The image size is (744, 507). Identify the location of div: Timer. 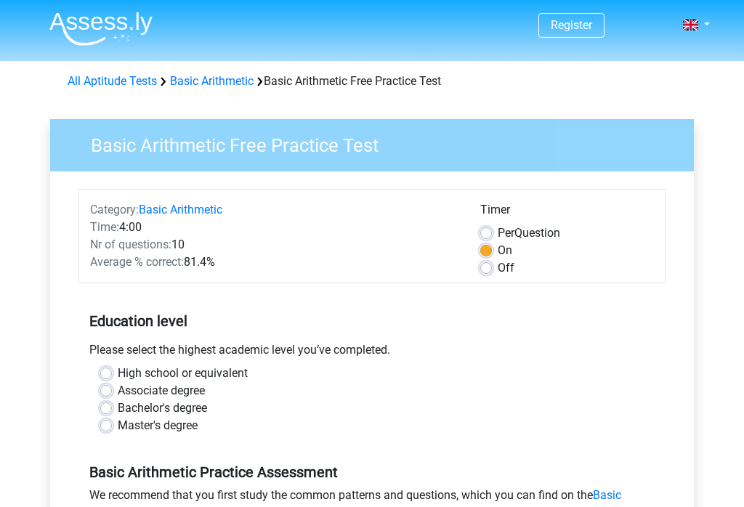
(567, 213).